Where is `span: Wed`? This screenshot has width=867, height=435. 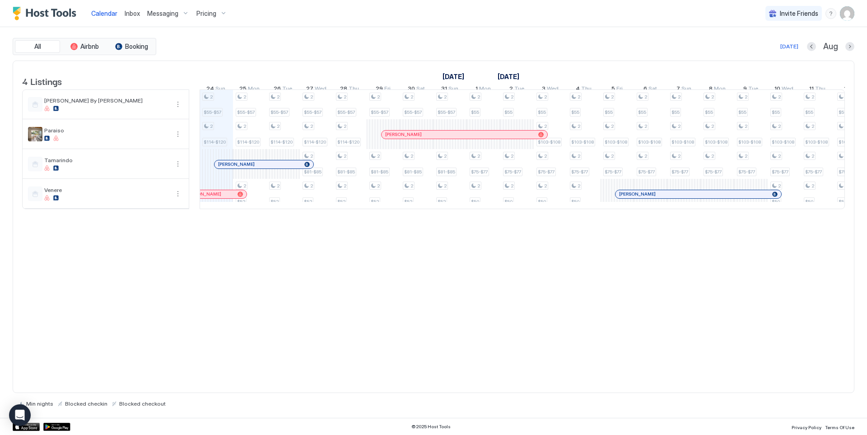
span: Wed is located at coordinates (321, 89).